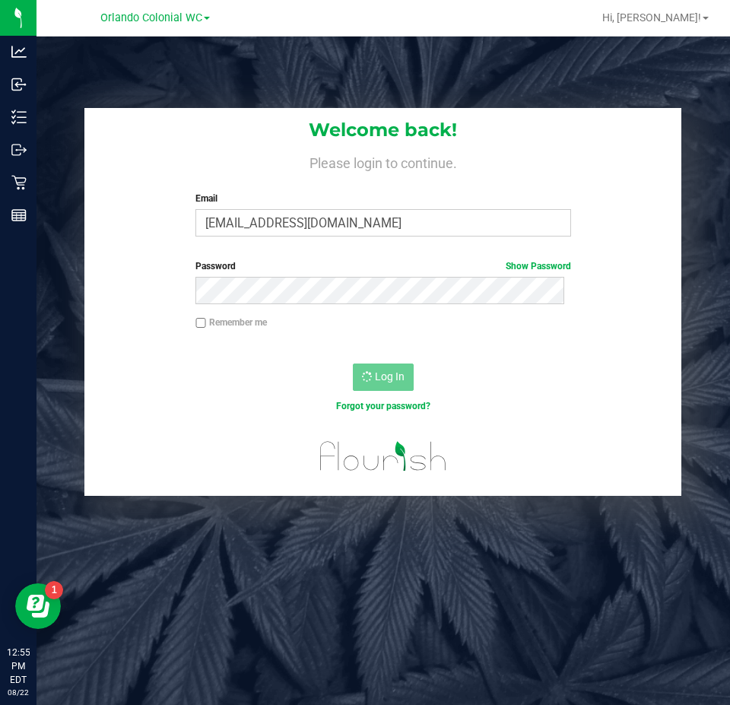 The image size is (730, 705). Describe the element at coordinates (383, 406) in the screenshot. I see `a: Forgot your password?` at that location.